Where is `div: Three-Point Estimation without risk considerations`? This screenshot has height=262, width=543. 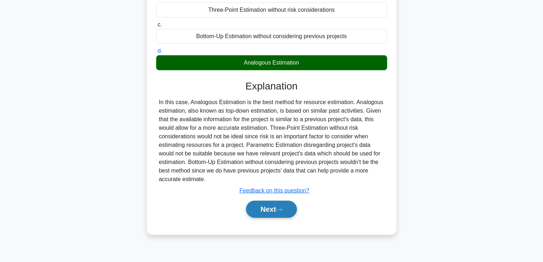 div: Three-Point Estimation without risk considerations is located at coordinates (272, 10).